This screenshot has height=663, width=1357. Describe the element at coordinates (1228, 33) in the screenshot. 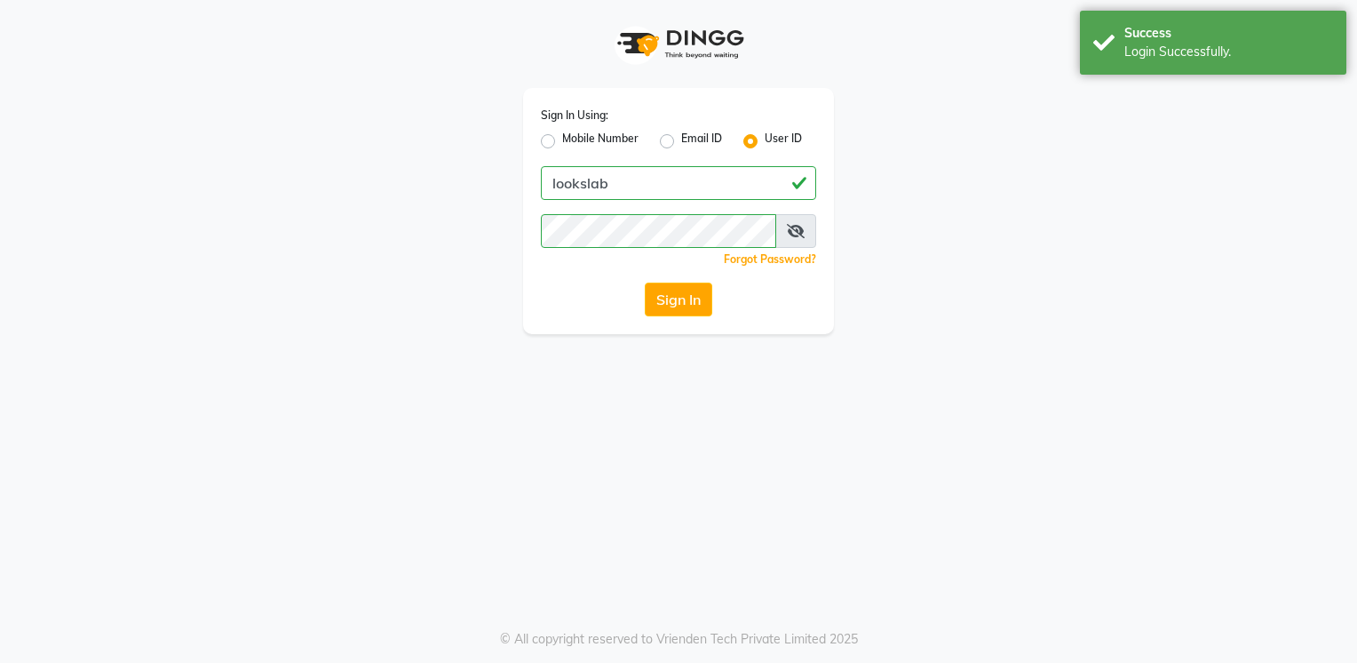

I see `div: Success` at that location.